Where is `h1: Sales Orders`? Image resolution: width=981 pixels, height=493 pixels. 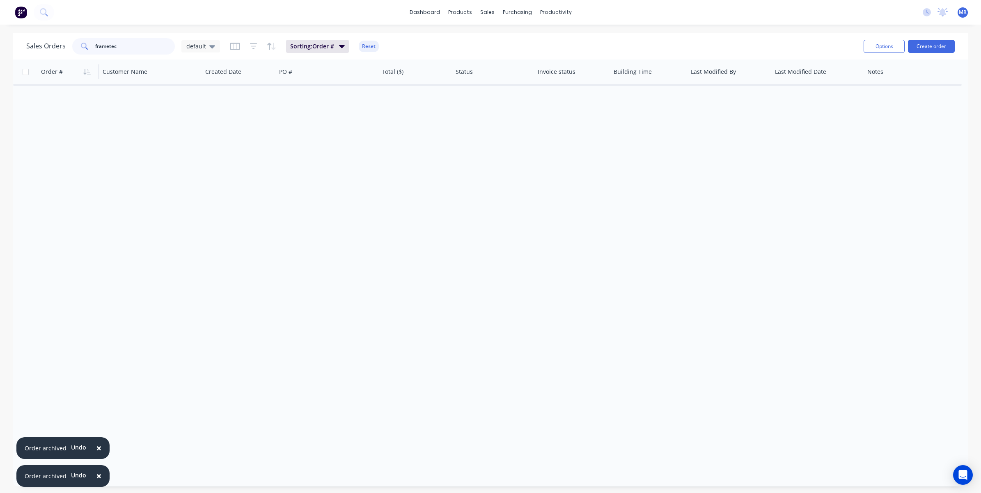
h1: Sales Orders is located at coordinates (46, 46).